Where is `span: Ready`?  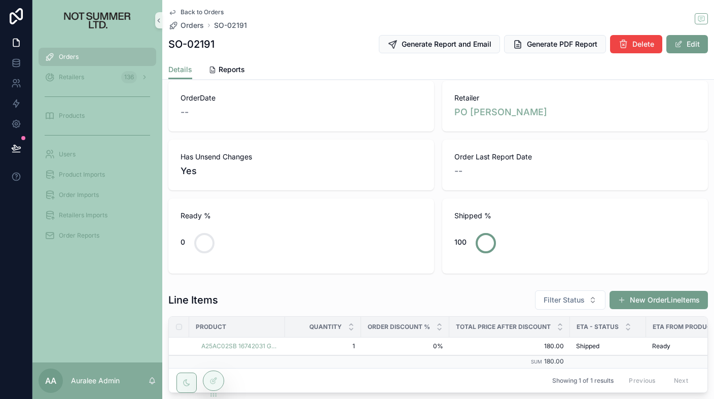
span: Ready is located at coordinates (662, 346).